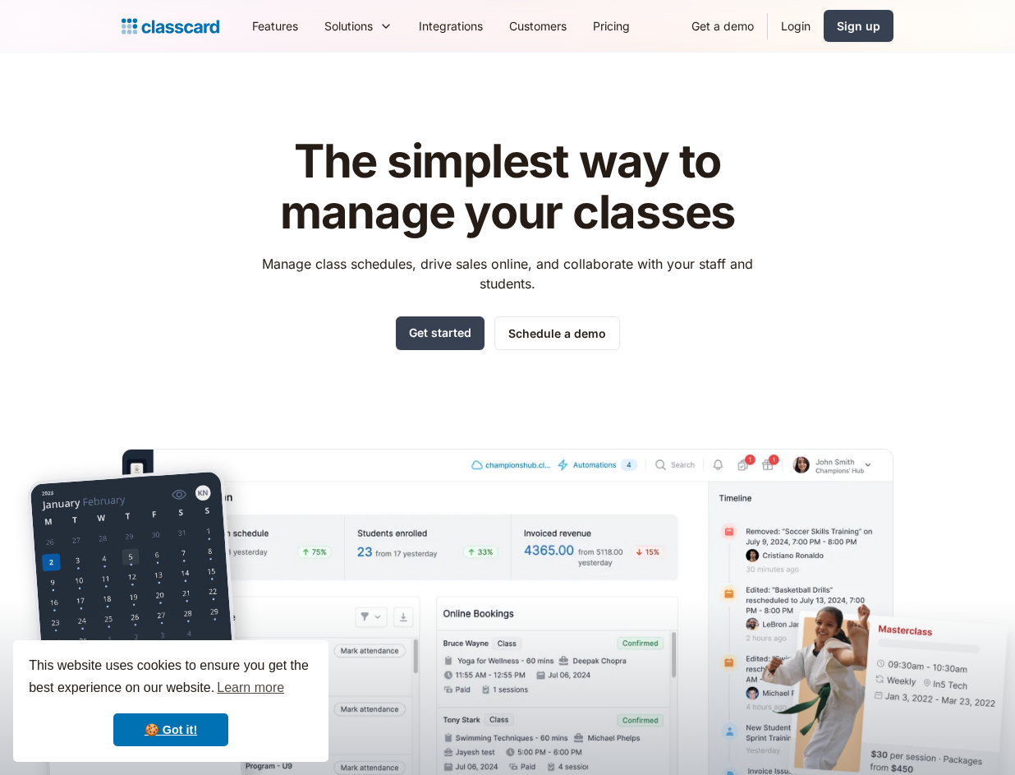 The height and width of the screenshot is (775, 1015). Describe the element at coordinates (451, 25) in the screenshot. I see `a: Integrations` at that location.